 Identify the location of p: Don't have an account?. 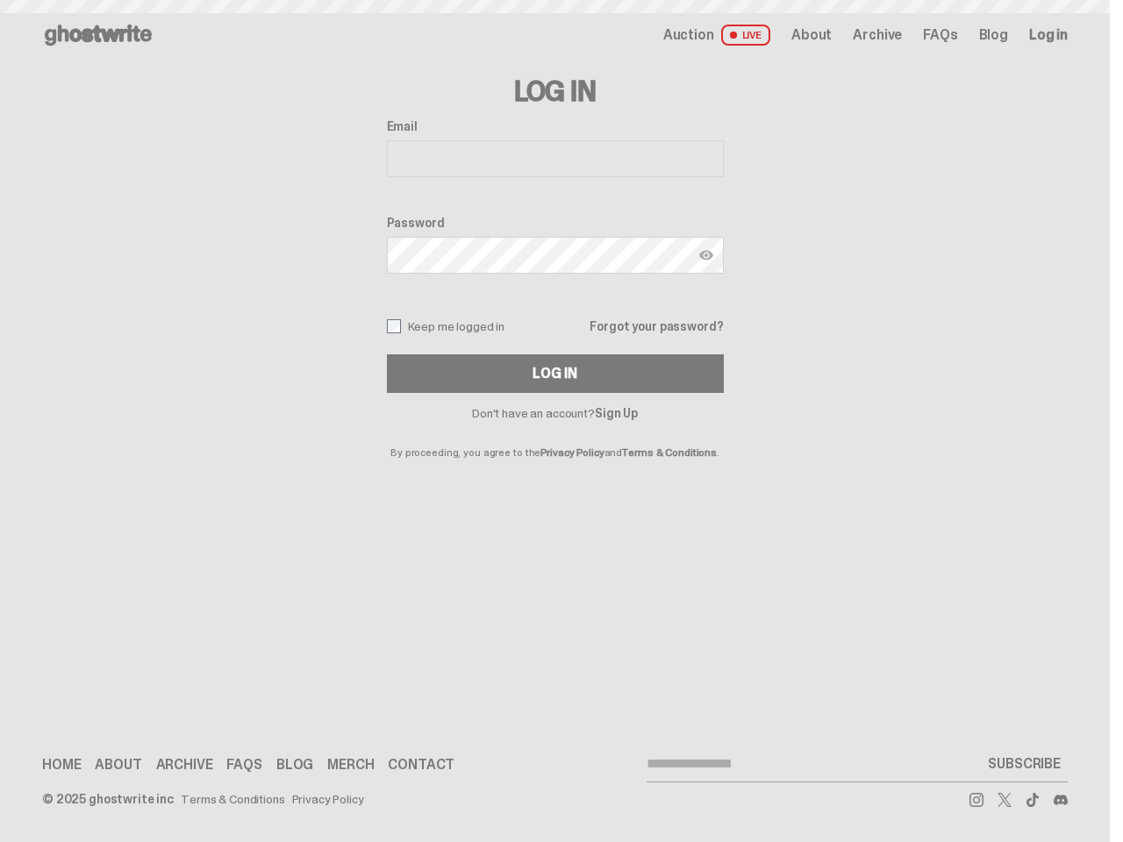
(555, 413).